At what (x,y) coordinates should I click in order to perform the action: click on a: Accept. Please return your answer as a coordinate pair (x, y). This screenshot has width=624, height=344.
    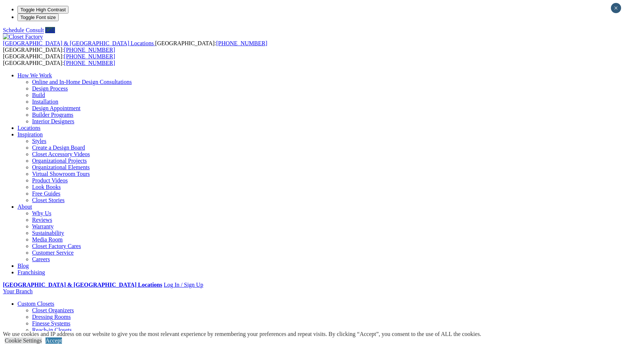
    Looking at the image, I should click on (54, 340).